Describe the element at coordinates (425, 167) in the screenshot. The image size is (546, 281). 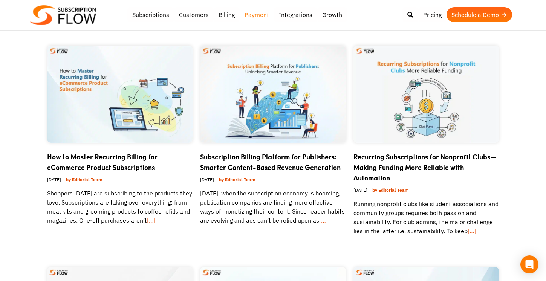
I see `a: Recurring Subscriptions for Nonprofit Clubs—Making Funding More Reliable with Automation` at that location.